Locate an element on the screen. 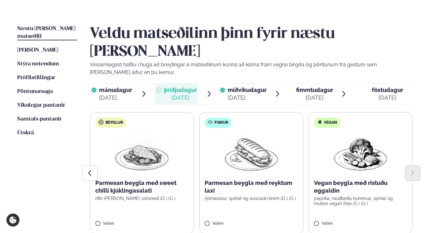 The height and width of the screenshot is (233, 430). button: Previous slide is located at coordinates (90, 173).